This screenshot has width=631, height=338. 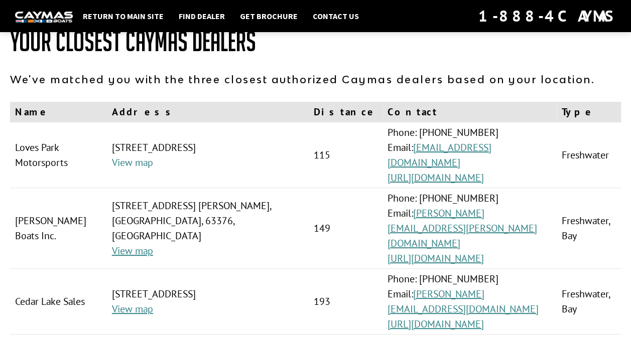 What do you see at coordinates (269, 16) in the screenshot?
I see `a: Get Brochure` at bounding box center [269, 16].